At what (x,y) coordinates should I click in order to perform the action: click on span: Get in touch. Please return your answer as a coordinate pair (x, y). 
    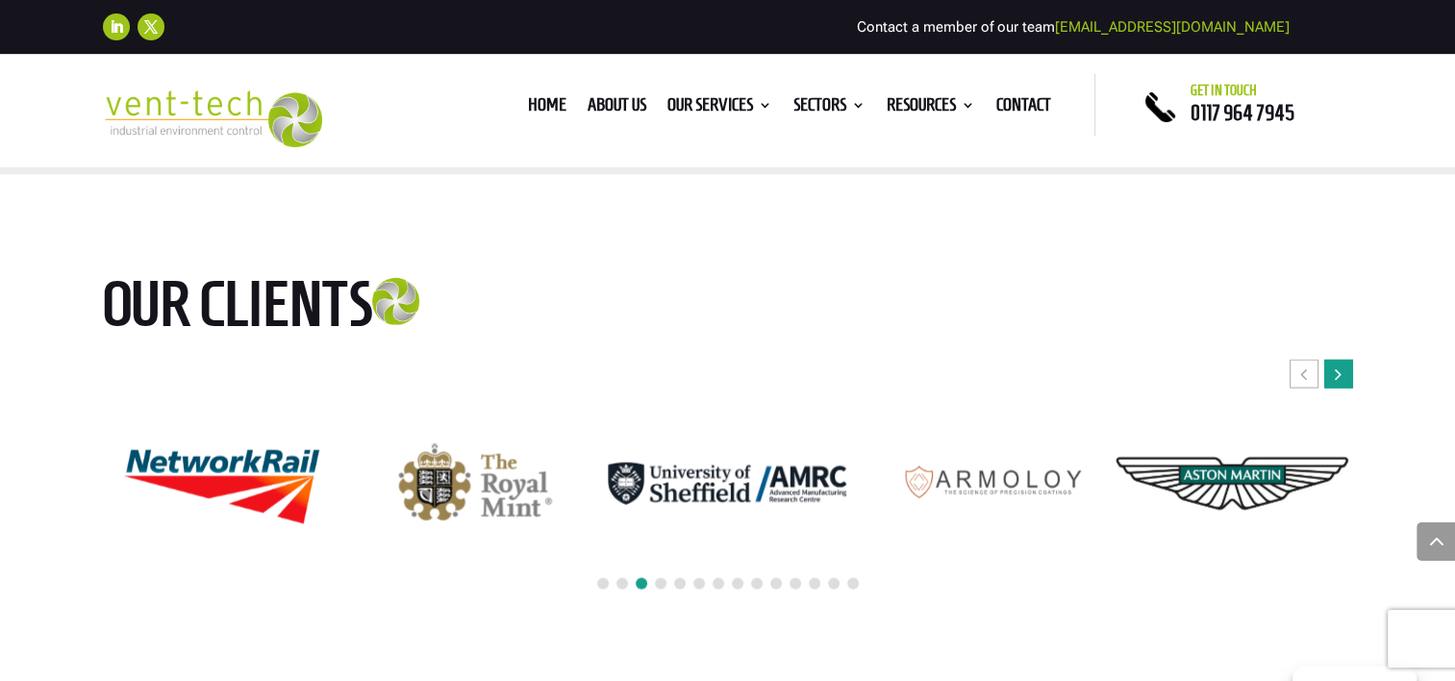
    Looking at the image, I should click on (1223, 90).